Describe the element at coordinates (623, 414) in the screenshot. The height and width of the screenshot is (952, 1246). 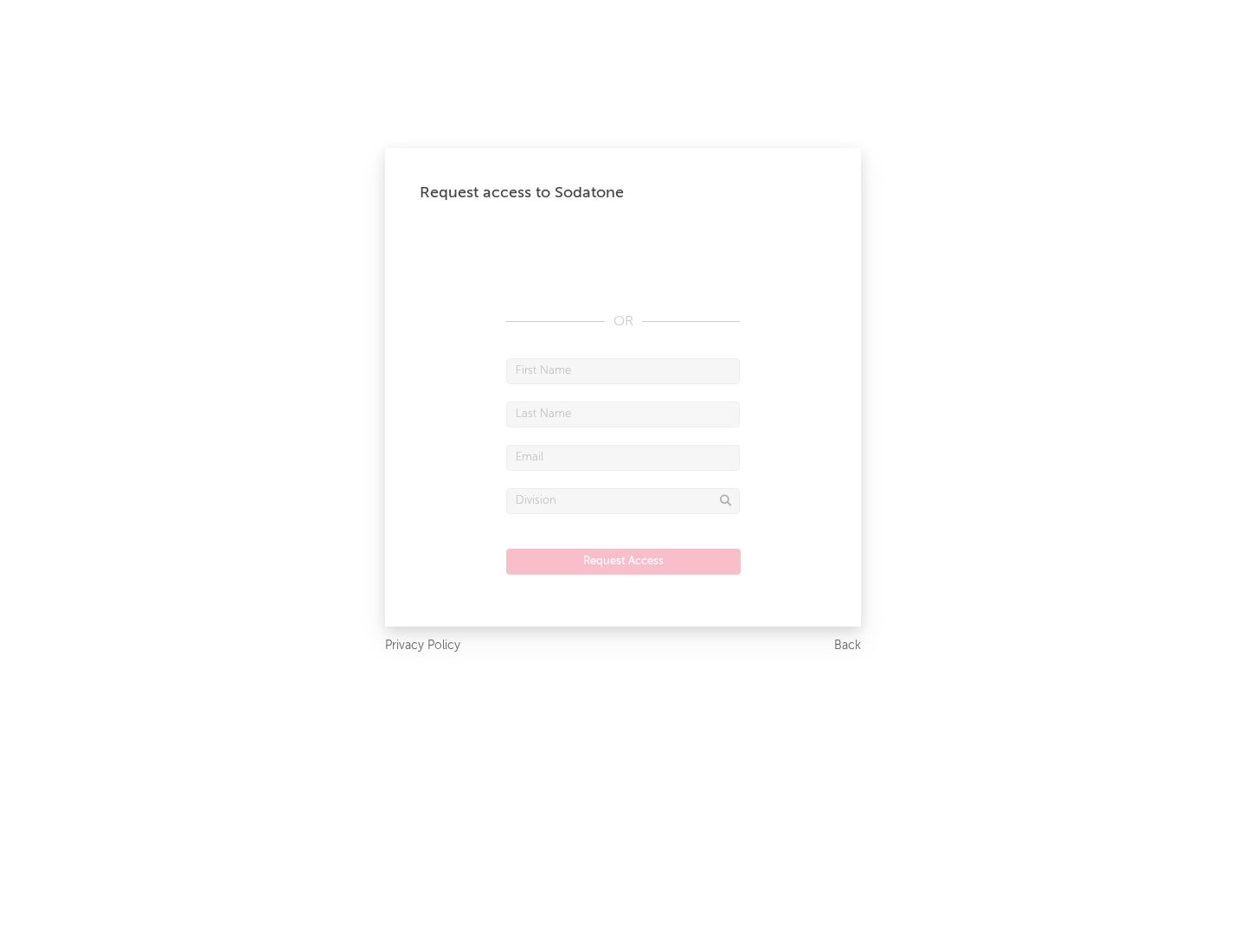
I see `input: Last Name` at that location.